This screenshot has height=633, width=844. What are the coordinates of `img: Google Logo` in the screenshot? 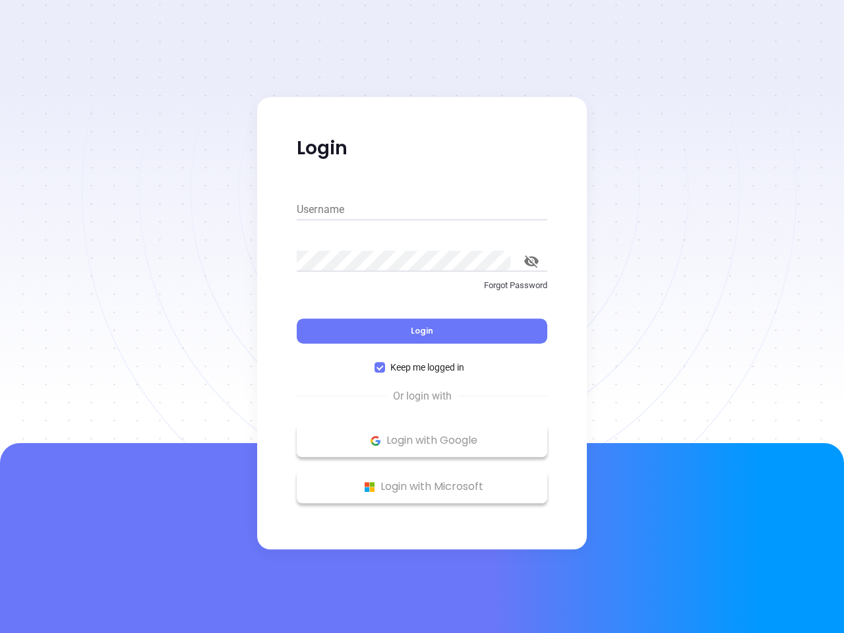 It's located at (375, 441).